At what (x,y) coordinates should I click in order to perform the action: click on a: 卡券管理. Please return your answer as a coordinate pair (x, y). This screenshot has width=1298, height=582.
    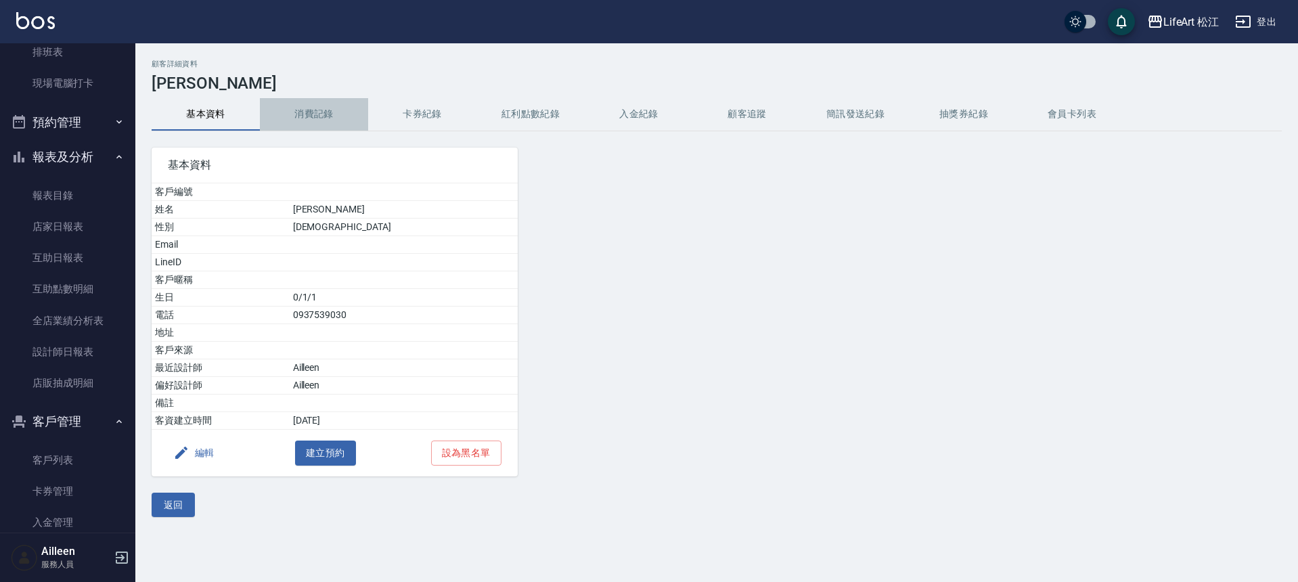
    Looking at the image, I should click on (68, 491).